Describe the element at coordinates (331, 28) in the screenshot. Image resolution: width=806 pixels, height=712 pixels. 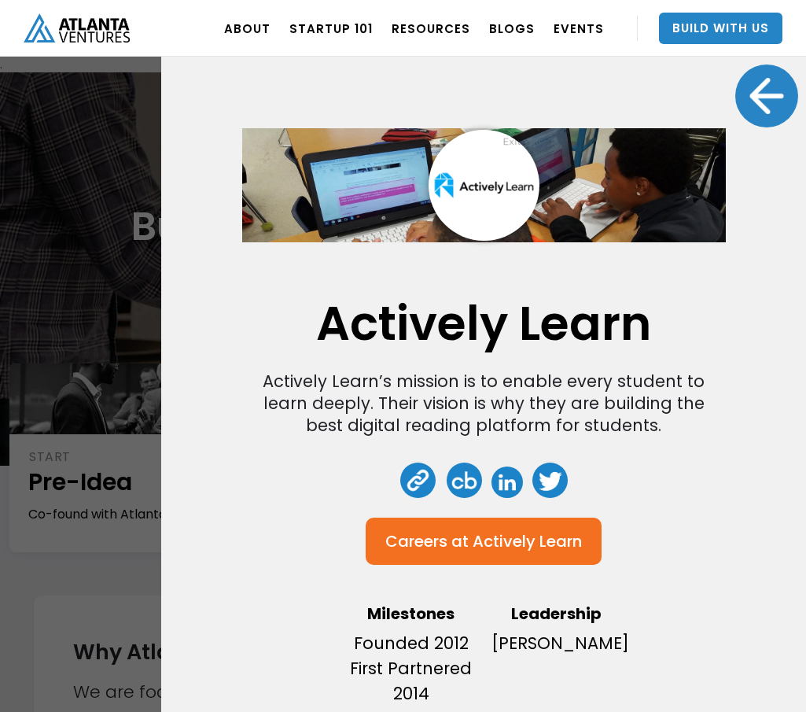
I see `a: Startup 101` at that location.